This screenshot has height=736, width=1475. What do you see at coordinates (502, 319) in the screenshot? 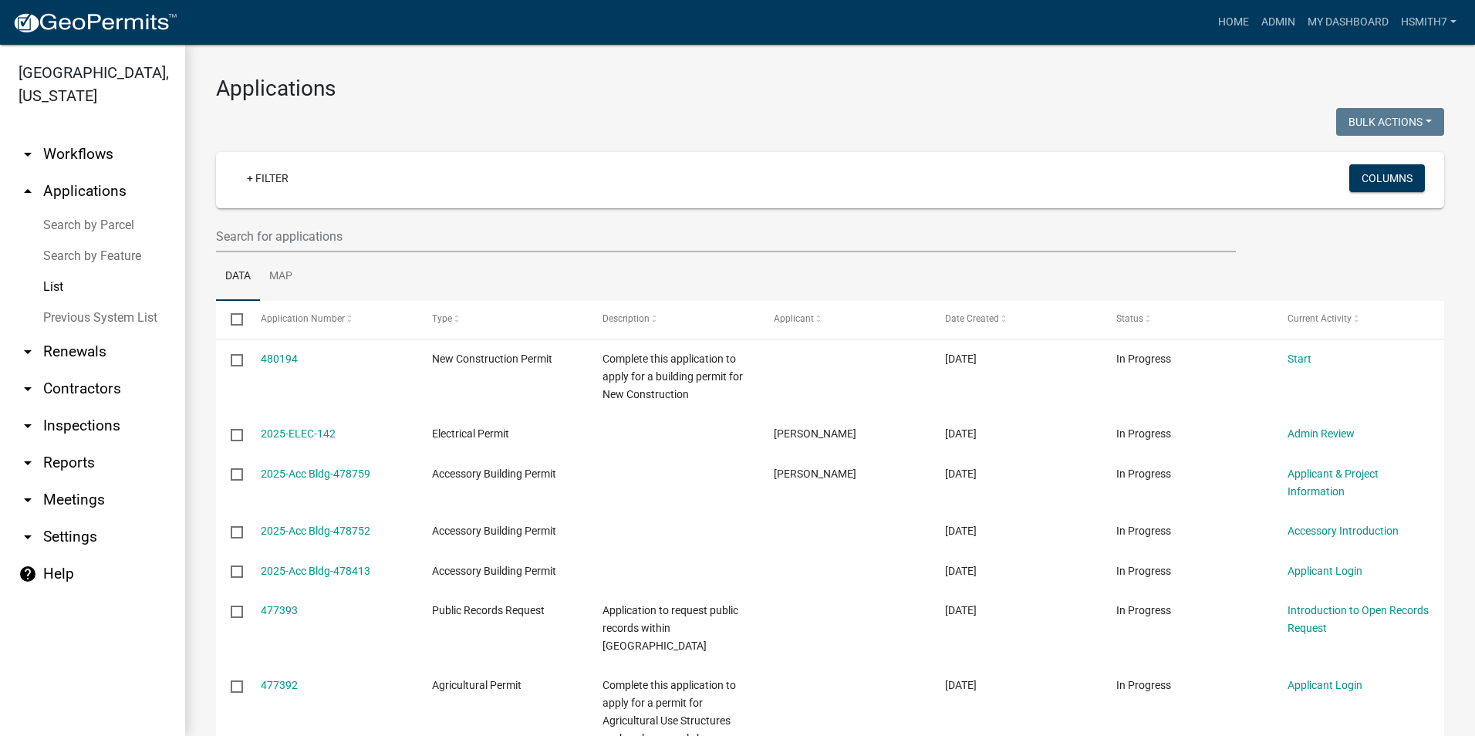
I see `datatable-header-cell: Type` at bounding box center [502, 319].